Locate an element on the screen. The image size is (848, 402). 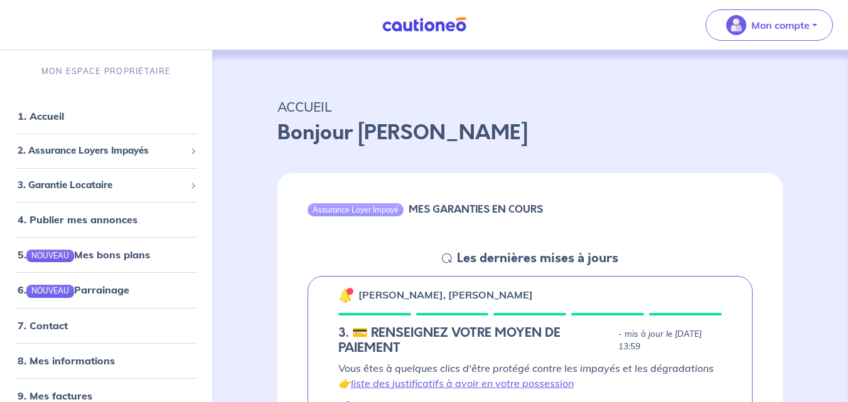
div: 6.NOUVEAUParrainage is located at coordinates (106, 290).